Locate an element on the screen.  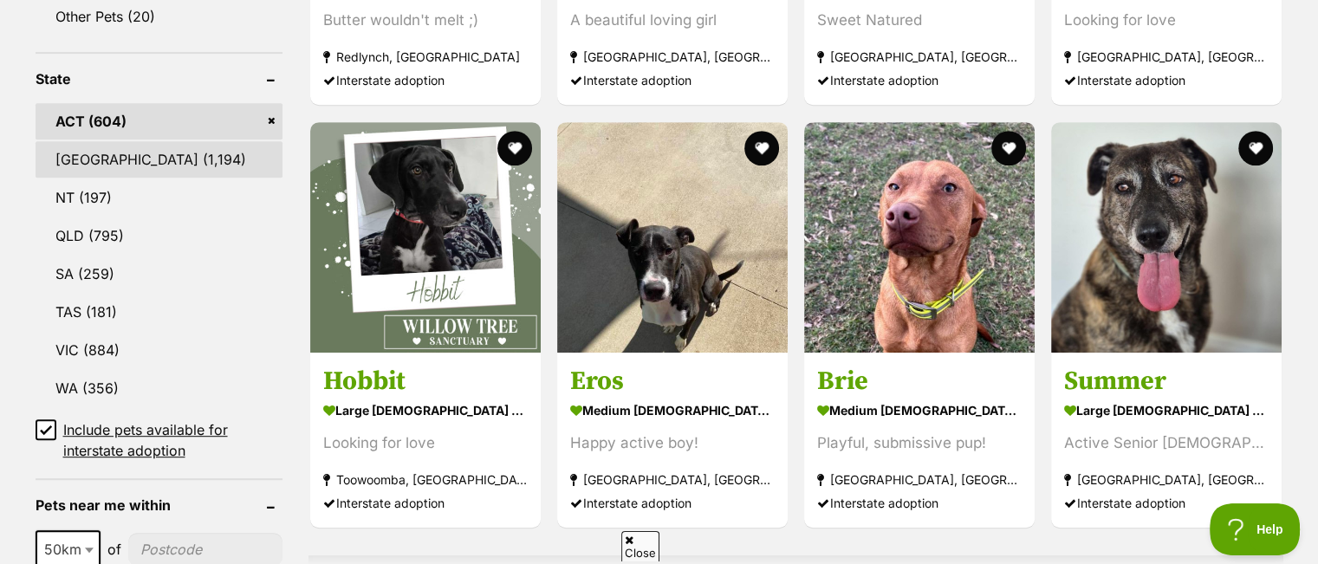
span: Include pets available for interstate adoption is located at coordinates (172, 440).